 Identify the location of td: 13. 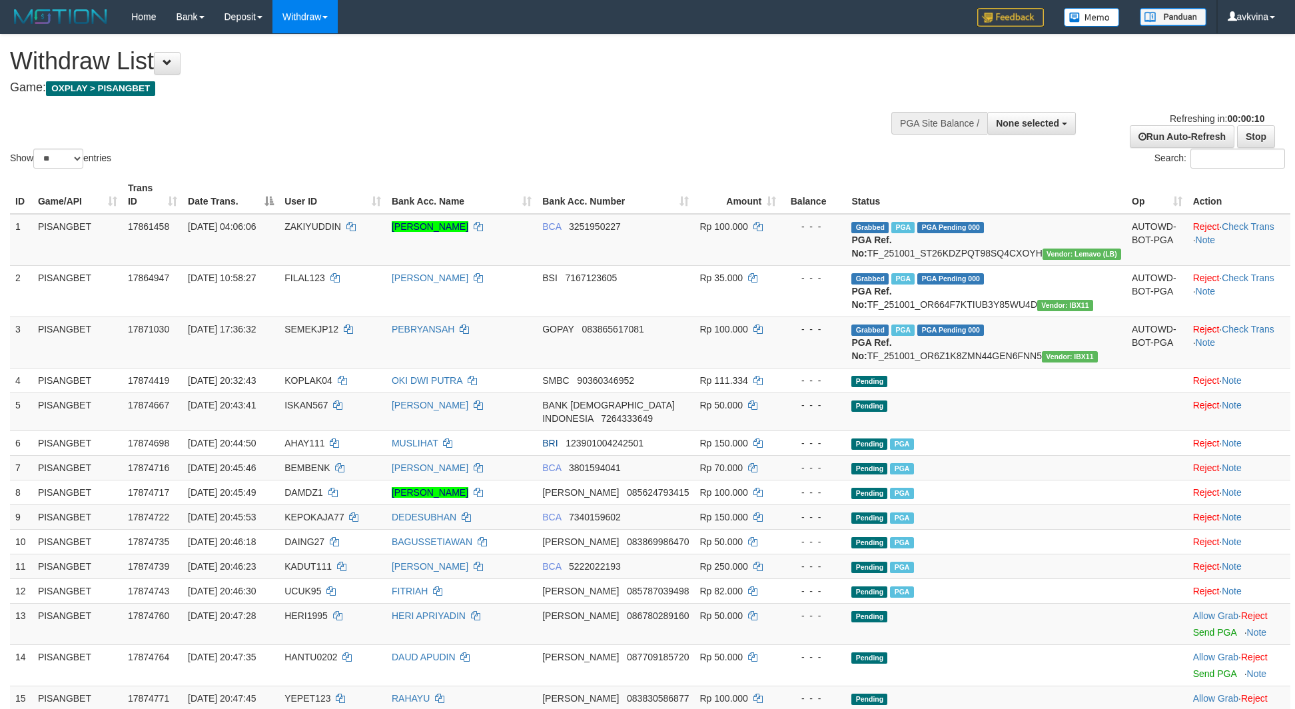
(21, 623).